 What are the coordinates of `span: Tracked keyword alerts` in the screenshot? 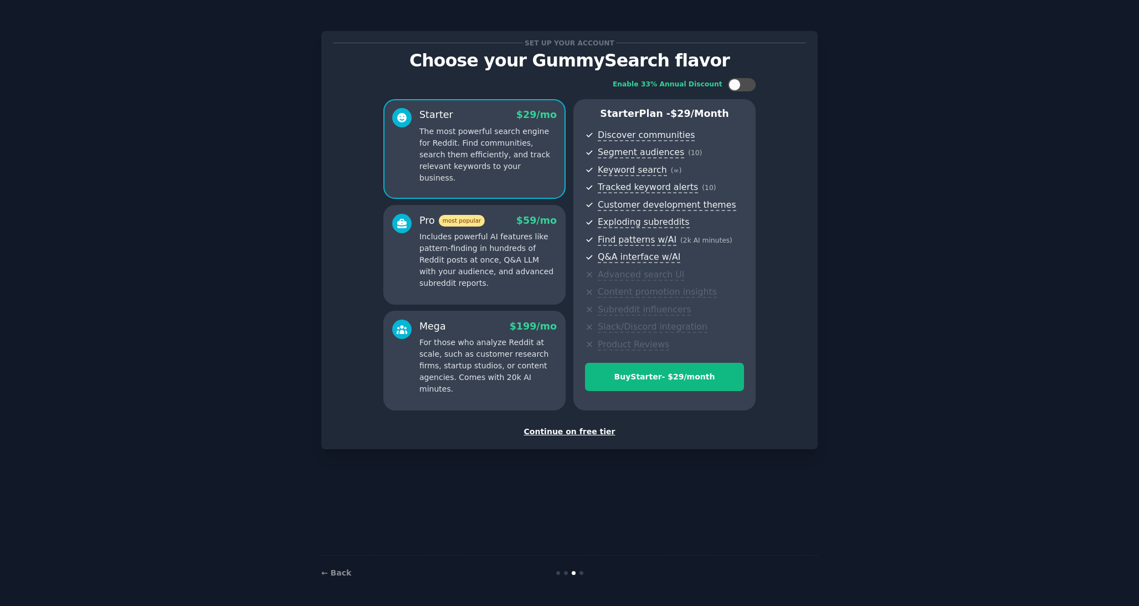 It's located at (648, 187).